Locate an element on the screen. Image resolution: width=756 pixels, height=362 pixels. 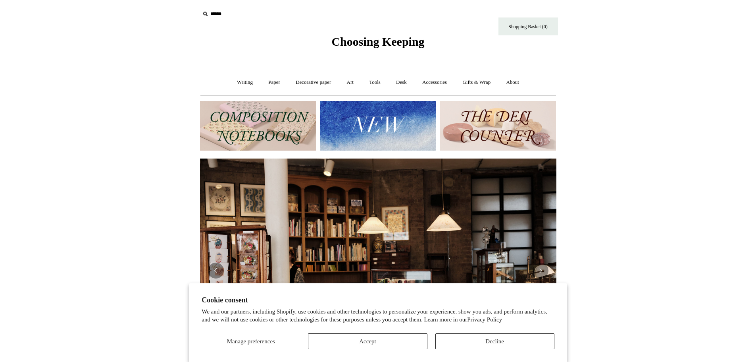
a: Writing is located at coordinates (245, 82).